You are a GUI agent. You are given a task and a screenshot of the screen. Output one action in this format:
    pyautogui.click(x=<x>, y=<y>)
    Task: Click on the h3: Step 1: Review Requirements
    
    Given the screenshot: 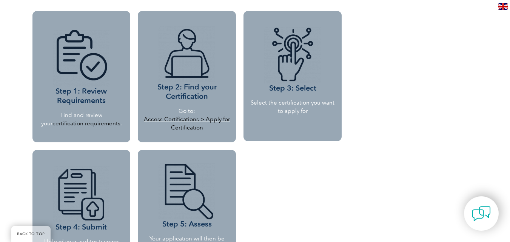 What is the action you would take?
    pyautogui.click(x=82, y=68)
    